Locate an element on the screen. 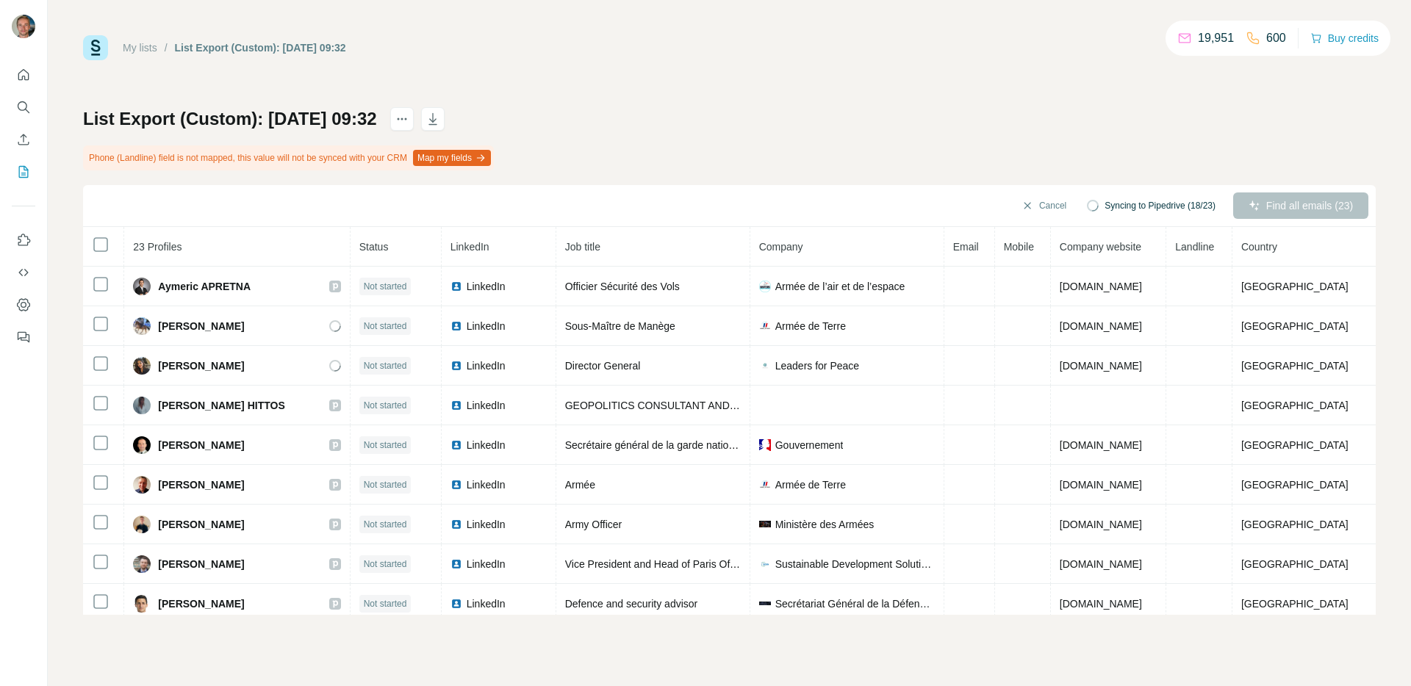 The width and height of the screenshot is (1411, 686). span: Gouvernement is located at coordinates (809, 445).